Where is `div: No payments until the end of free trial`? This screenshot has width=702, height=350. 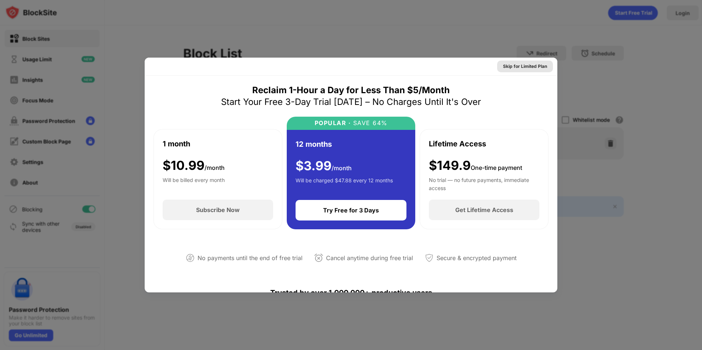 div: No payments until the end of free trial is located at coordinates (250, 258).